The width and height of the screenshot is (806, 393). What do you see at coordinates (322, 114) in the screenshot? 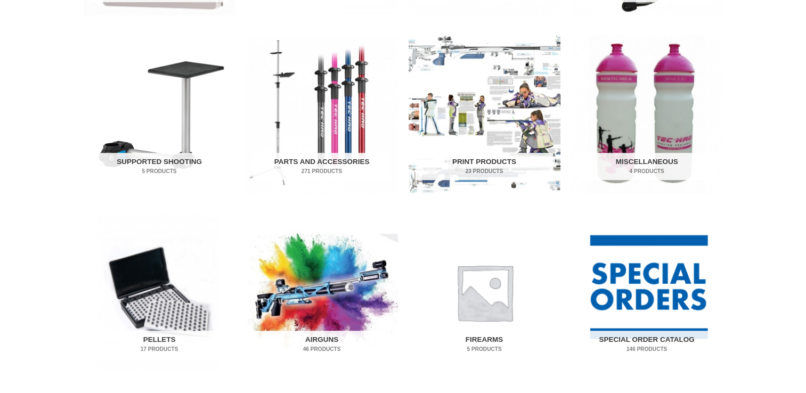
I see `img: Parts and Accessories` at bounding box center [322, 114].